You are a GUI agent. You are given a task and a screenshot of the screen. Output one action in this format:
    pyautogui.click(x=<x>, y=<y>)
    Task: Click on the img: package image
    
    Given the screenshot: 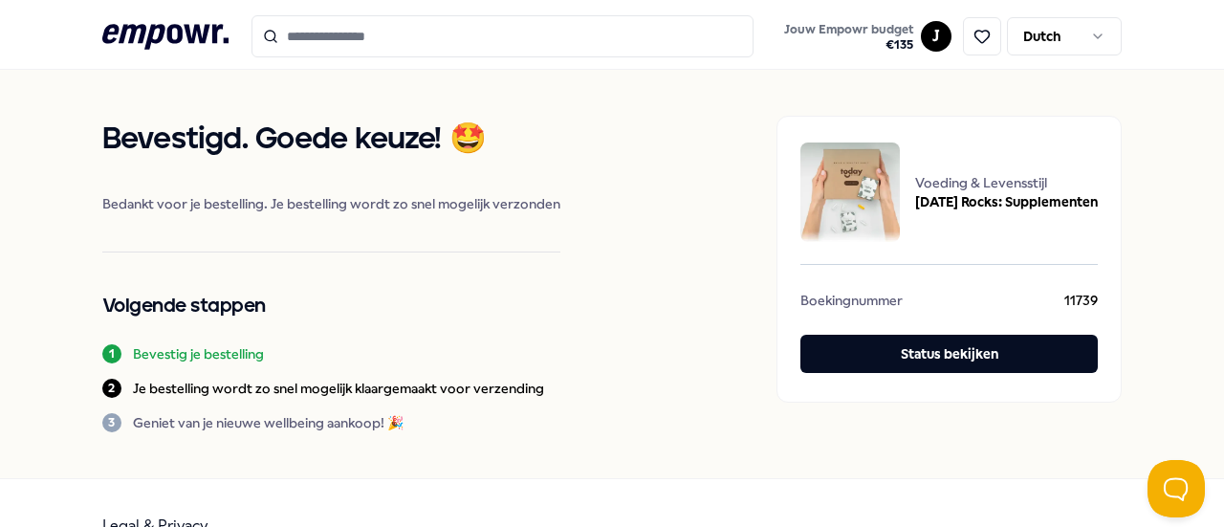 What is the action you would take?
    pyautogui.click(x=850, y=192)
    